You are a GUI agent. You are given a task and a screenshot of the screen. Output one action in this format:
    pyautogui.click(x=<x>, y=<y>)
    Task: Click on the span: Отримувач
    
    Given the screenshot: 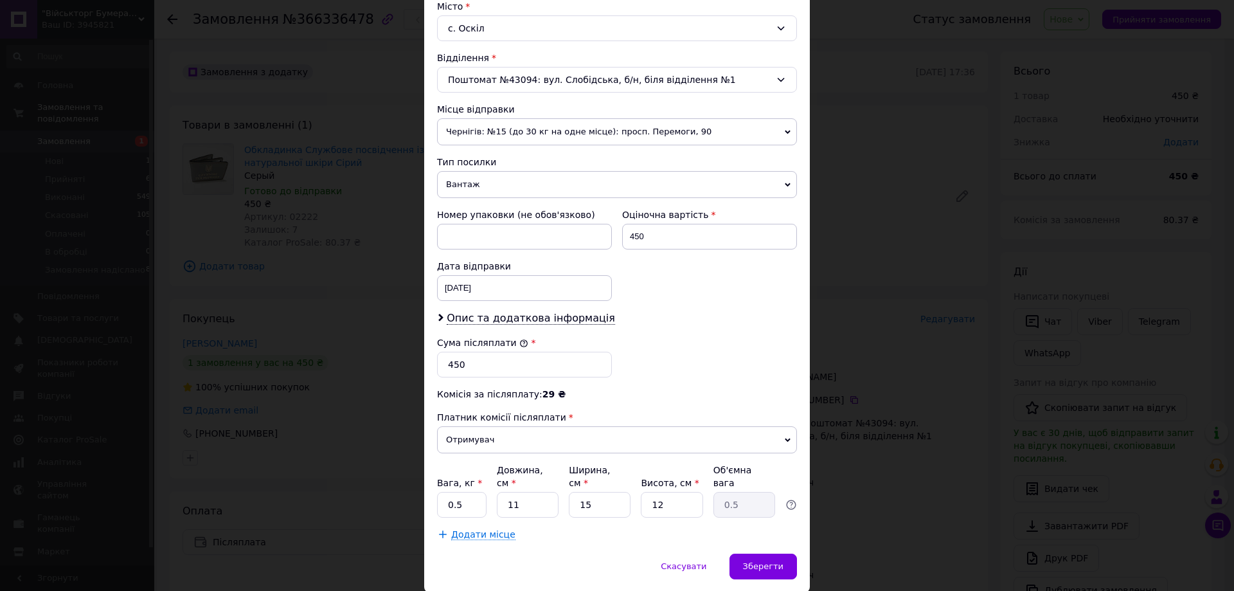 What is the action you would take?
    pyautogui.click(x=617, y=440)
    